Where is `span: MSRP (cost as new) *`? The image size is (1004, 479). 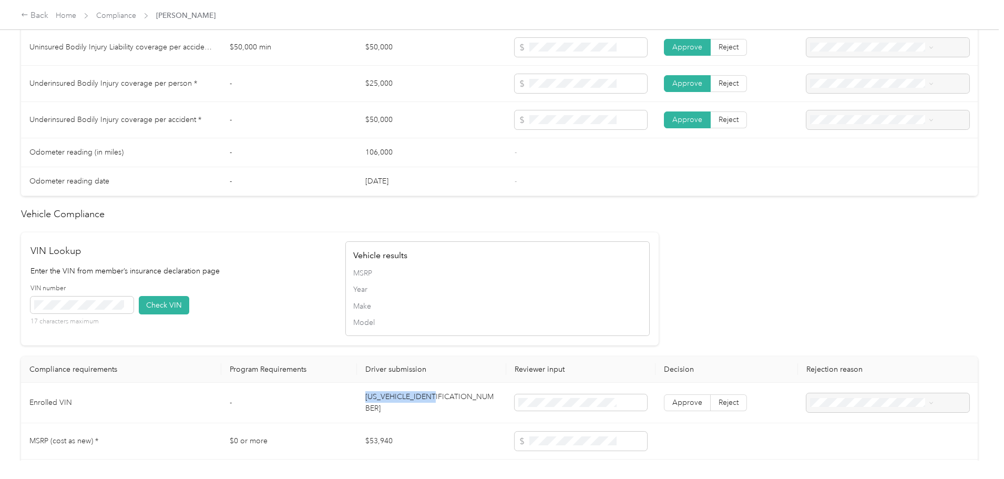 span: MSRP (cost as new) * is located at coordinates (64, 441).